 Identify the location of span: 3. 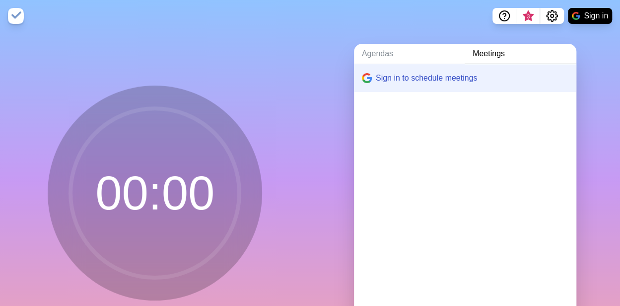
(529, 16).